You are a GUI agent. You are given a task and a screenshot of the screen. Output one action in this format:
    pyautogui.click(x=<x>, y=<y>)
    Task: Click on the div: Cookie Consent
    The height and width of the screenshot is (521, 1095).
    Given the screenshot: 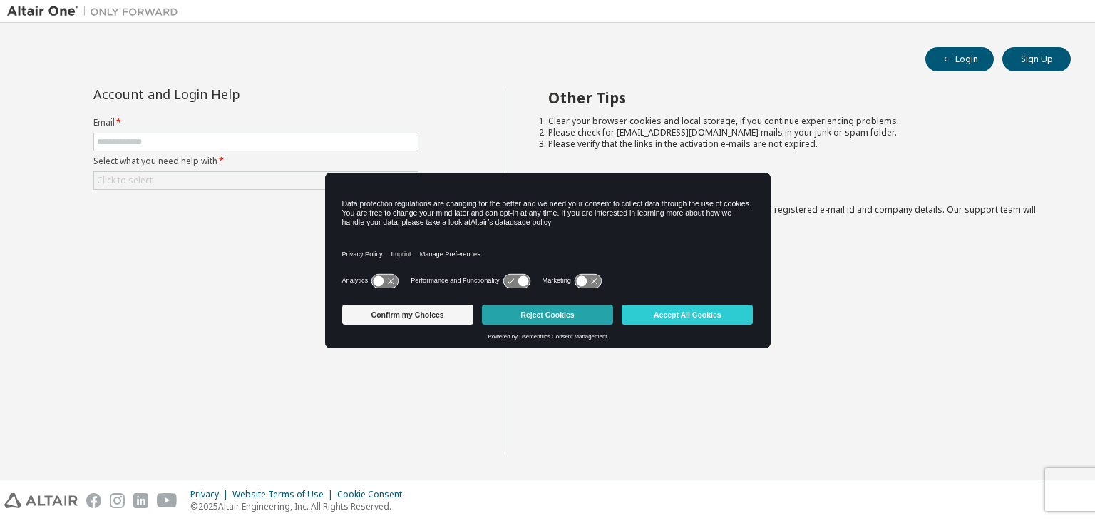 What is the action you would take?
    pyautogui.click(x=374, y=494)
    